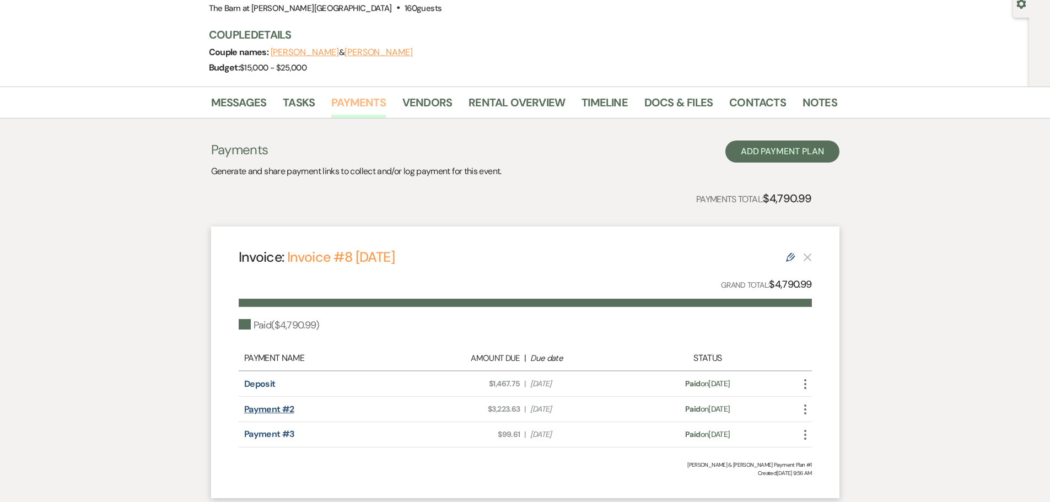 The height and width of the screenshot is (502, 1050). What do you see at coordinates (807, 257) in the screenshot?
I see `button: This payment plan cannot be deleted because it contains links that have been paid through Weven’s...` at bounding box center [807, 257].